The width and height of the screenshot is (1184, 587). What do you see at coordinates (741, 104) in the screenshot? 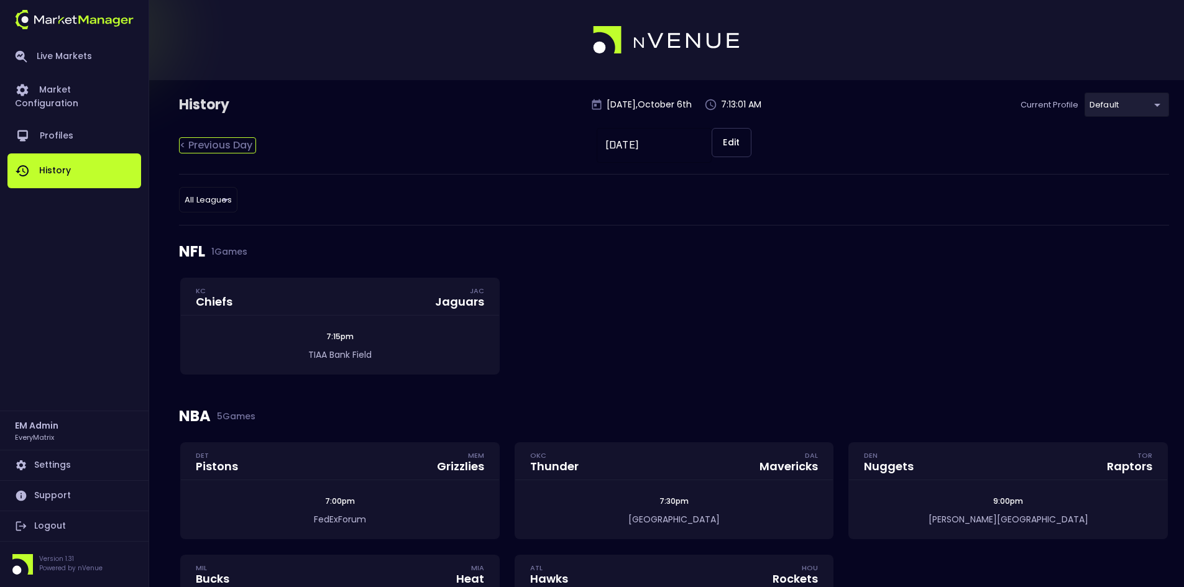
I see `p: 7:13:01 AM` at bounding box center [741, 104].